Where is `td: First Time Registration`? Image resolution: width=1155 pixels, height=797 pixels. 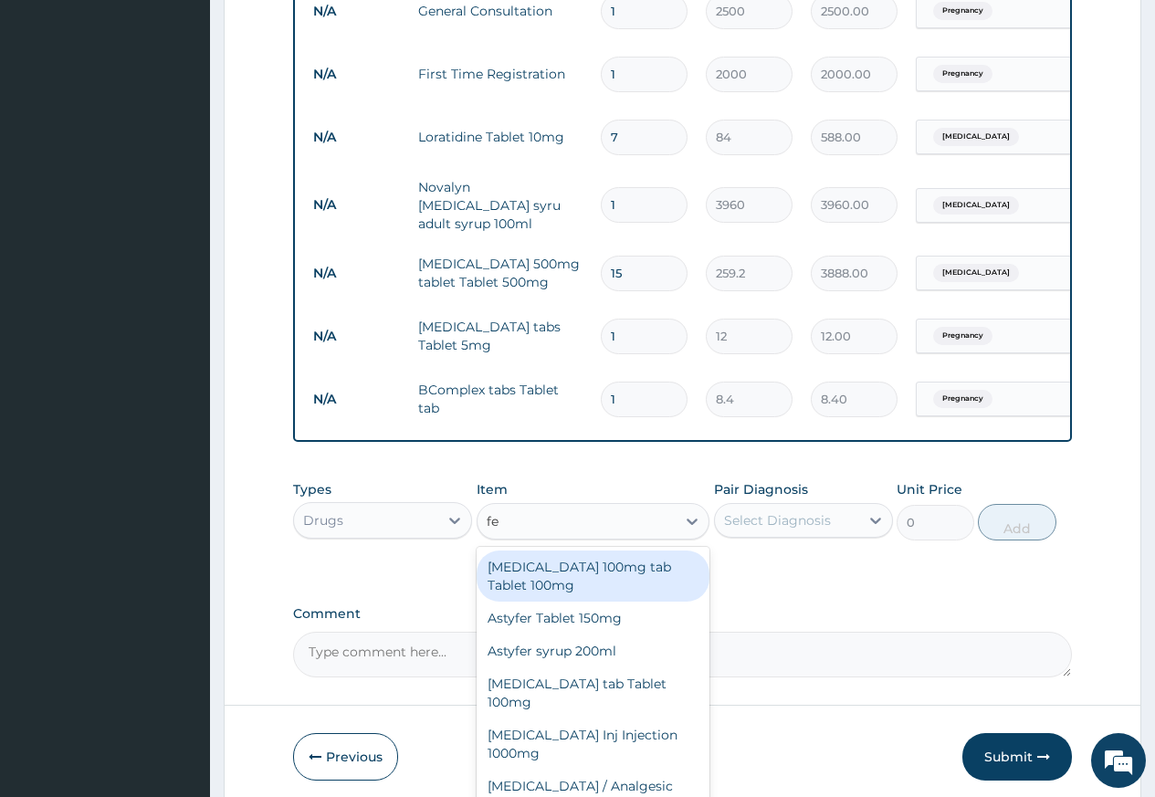
td: First Time Registration is located at coordinates (500, 74).